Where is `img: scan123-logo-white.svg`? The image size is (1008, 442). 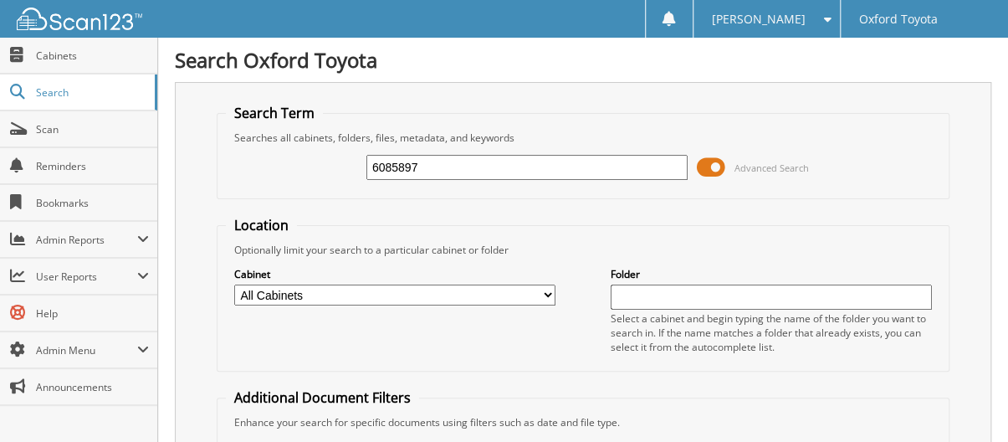 img: scan123-logo-white.svg is located at coordinates (79, 18).